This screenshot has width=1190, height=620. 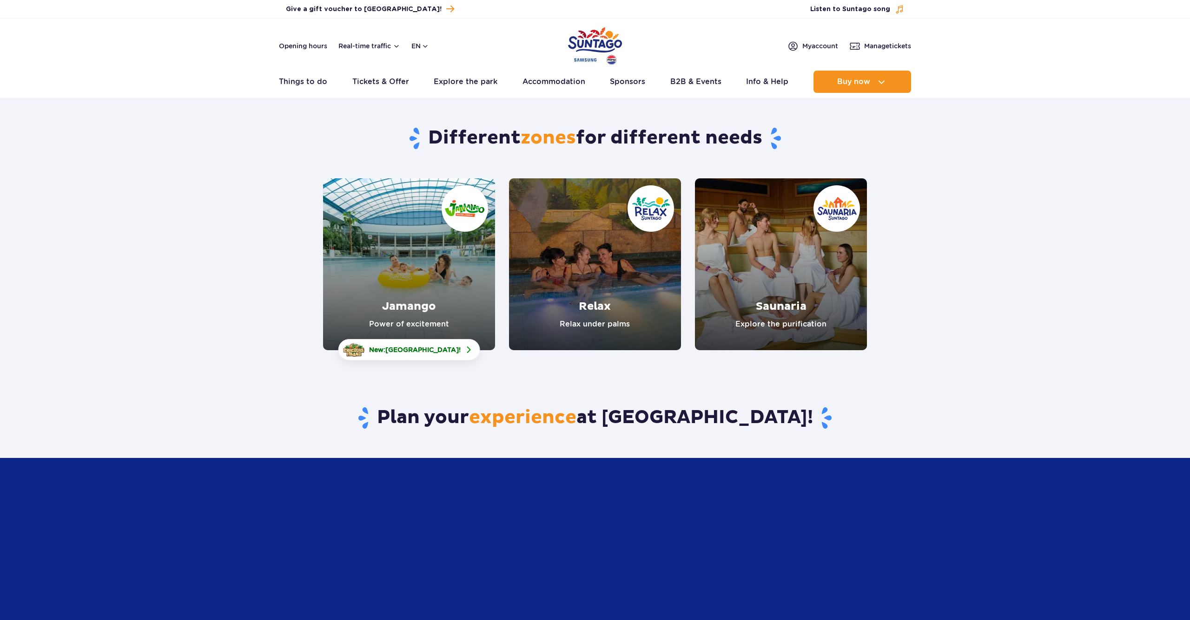 I want to click on a: Managetickets, so click(x=880, y=46).